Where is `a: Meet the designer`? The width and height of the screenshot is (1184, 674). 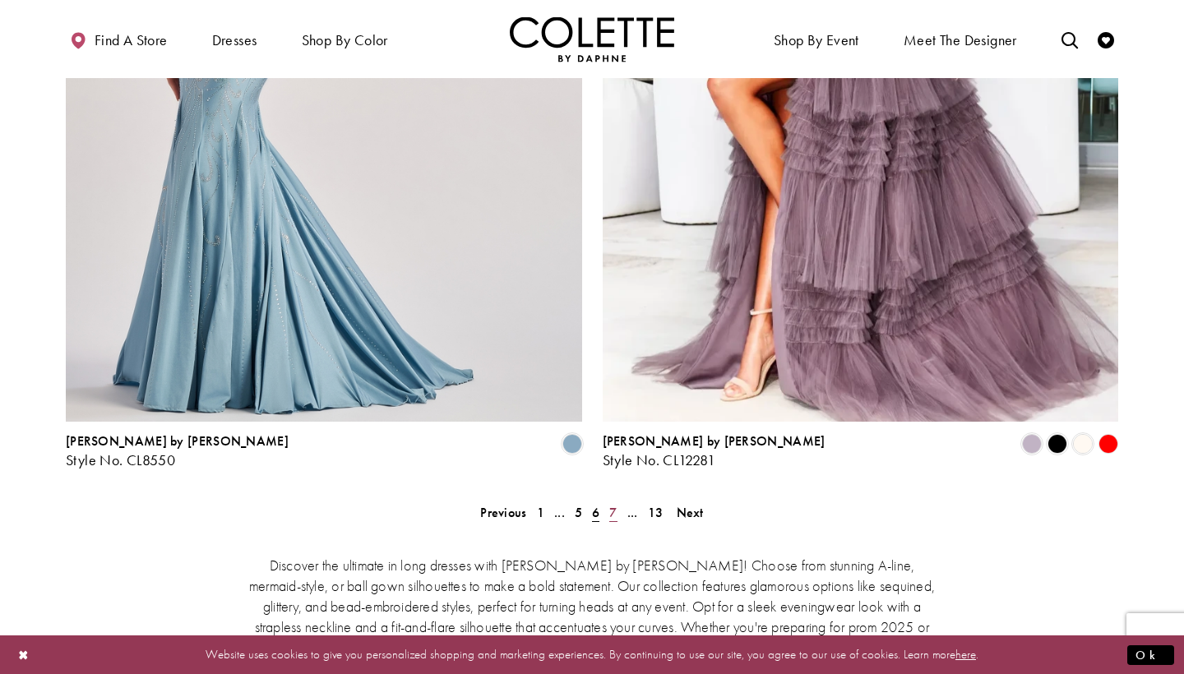 a: Meet the designer is located at coordinates (961, 39).